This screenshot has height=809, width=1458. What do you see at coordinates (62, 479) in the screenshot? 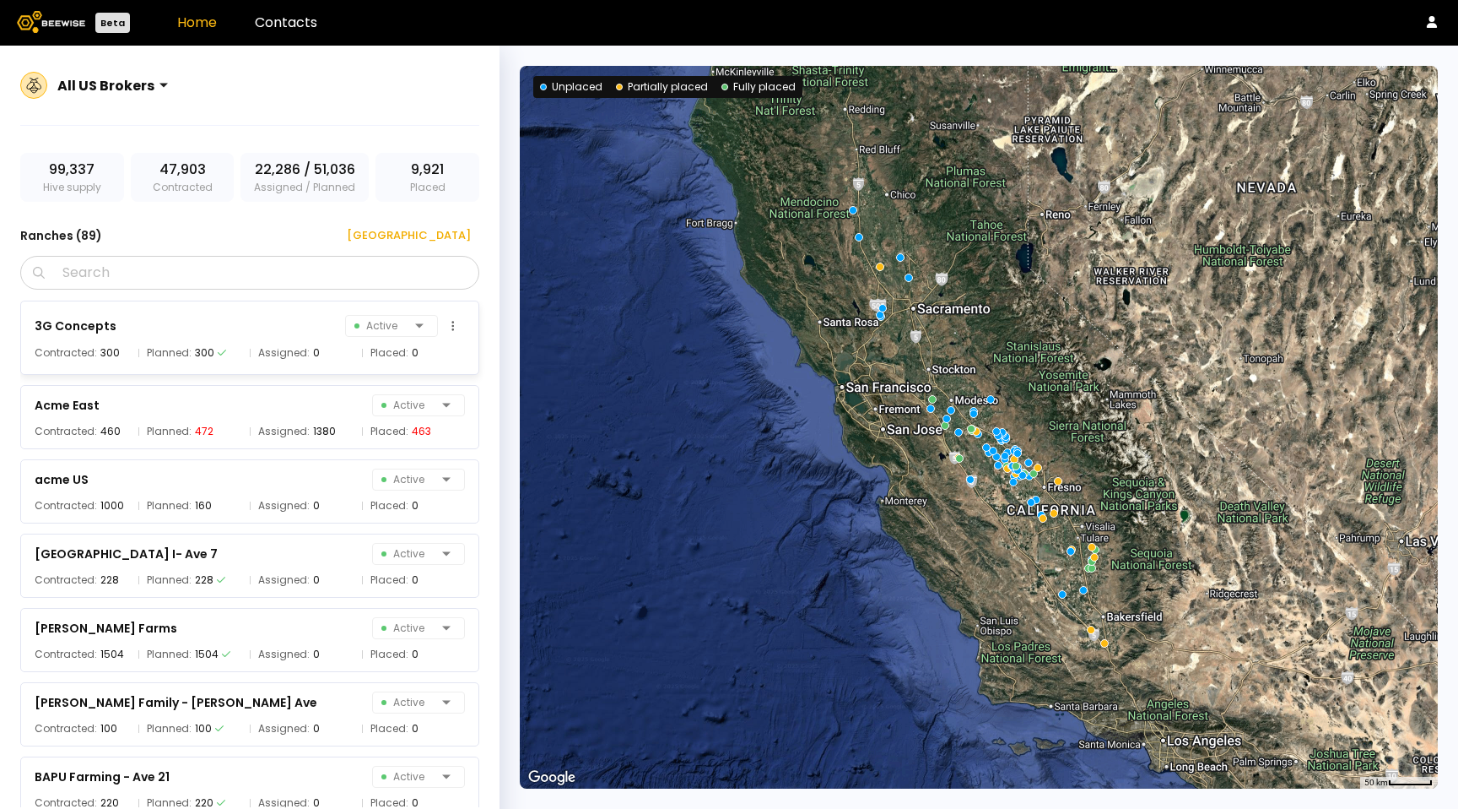
I see `div: acme US` at bounding box center [62, 479].